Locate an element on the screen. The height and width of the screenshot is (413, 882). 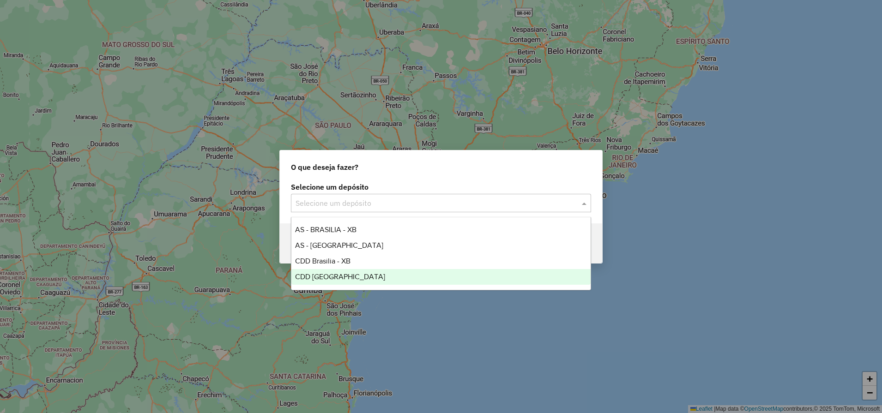
label: Selecione um depósito is located at coordinates (441, 187).